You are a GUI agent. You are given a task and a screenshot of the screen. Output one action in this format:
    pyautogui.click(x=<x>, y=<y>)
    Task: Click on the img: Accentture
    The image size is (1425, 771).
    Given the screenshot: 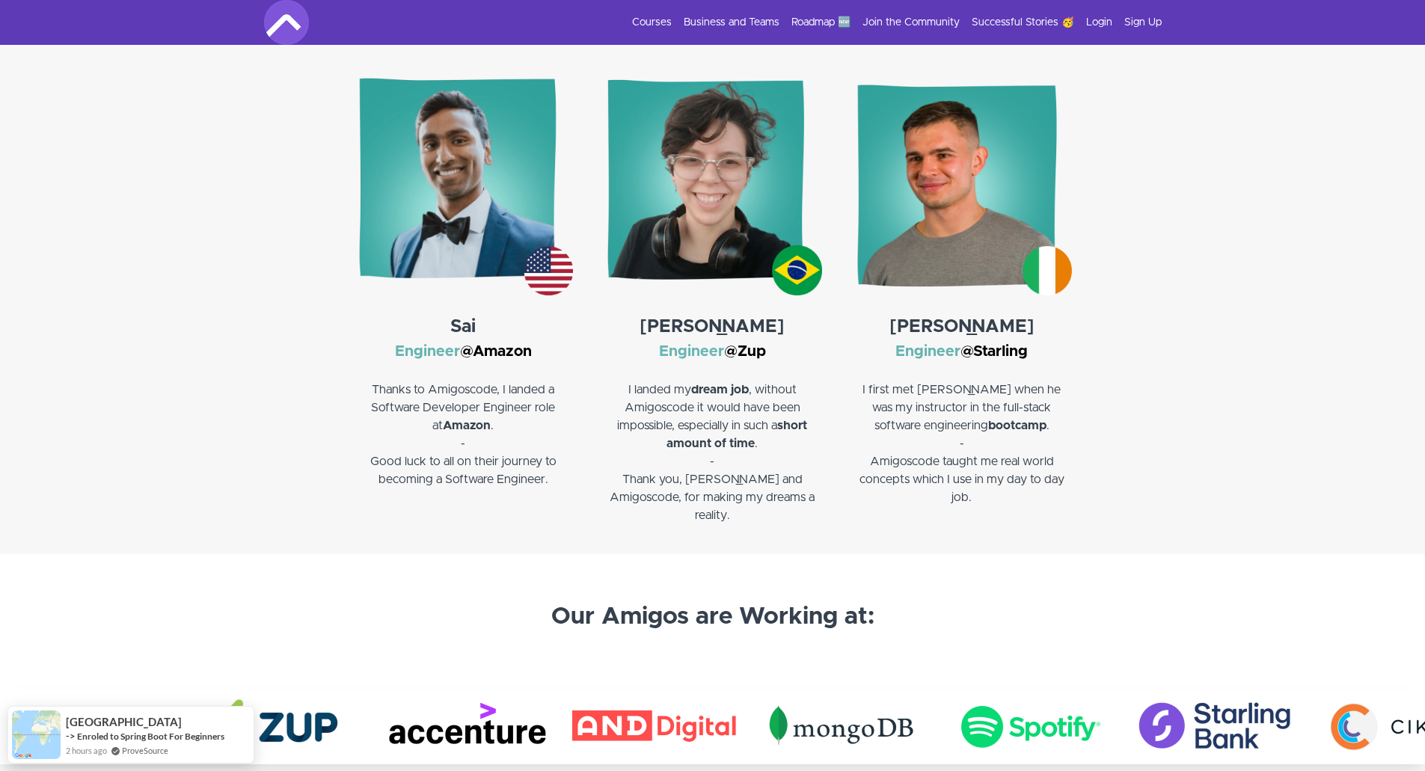 What is the action you would take?
    pyautogui.click(x=467, y=727)
    